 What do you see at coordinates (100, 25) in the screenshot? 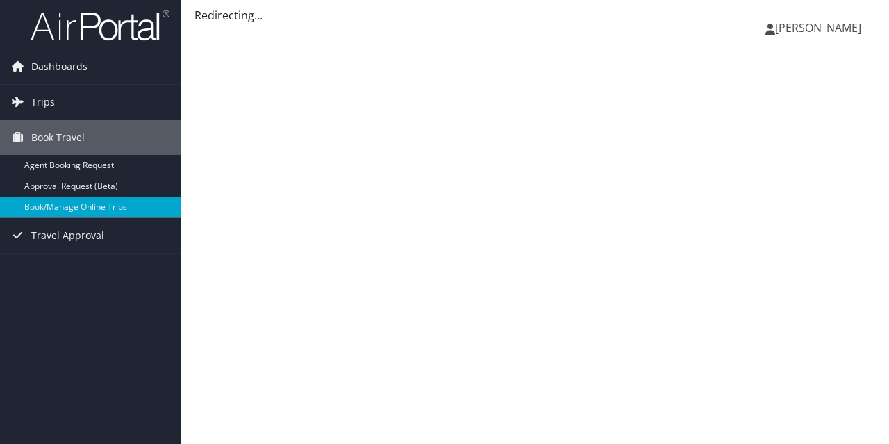
I see `img: airportal-logo.png` at bounding box center [100, 25].